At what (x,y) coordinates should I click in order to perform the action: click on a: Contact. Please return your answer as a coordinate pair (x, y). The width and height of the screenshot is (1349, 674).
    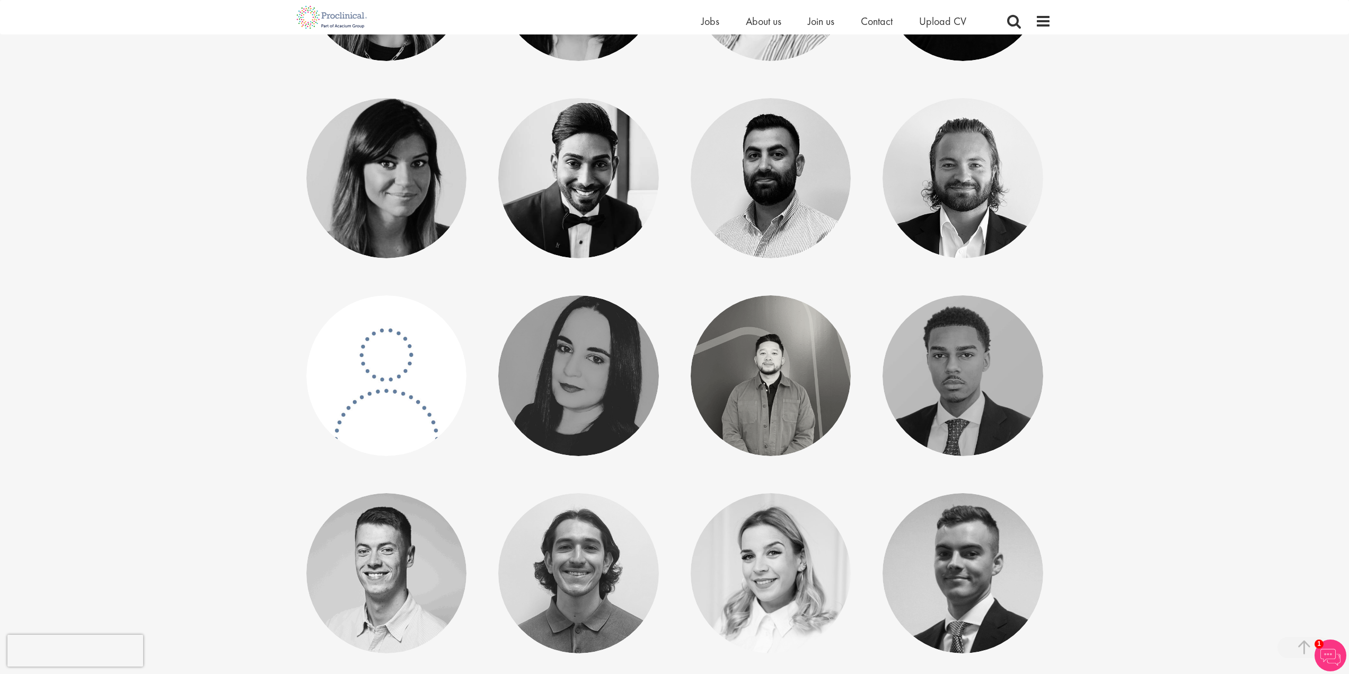
    Looking at the image, I should click on (877, 21).